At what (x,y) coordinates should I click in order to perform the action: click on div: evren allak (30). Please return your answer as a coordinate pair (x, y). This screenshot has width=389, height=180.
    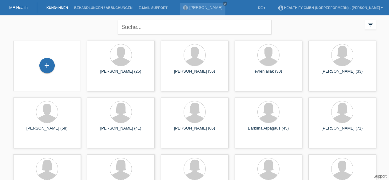
    Looking at the image, I should click on (269, 74).